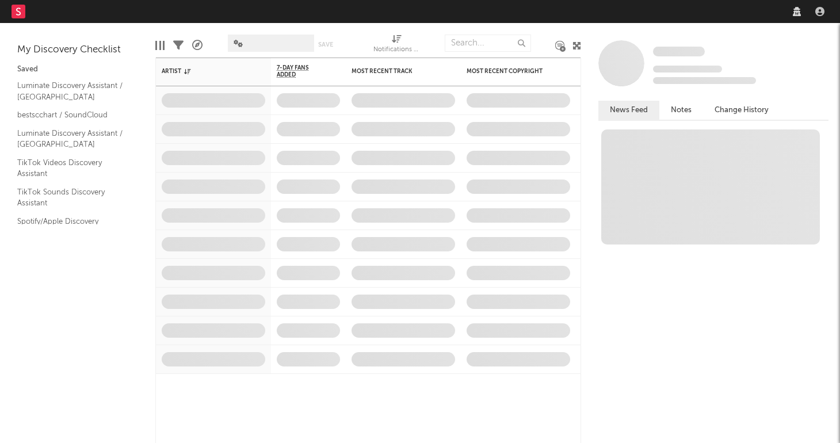 The height and width of the screenshot is (443, 840). Describe the element at coordinates (72, 197) in the screenshot. I see `a: TikTok Sounds Discovery Assistant` at that location.